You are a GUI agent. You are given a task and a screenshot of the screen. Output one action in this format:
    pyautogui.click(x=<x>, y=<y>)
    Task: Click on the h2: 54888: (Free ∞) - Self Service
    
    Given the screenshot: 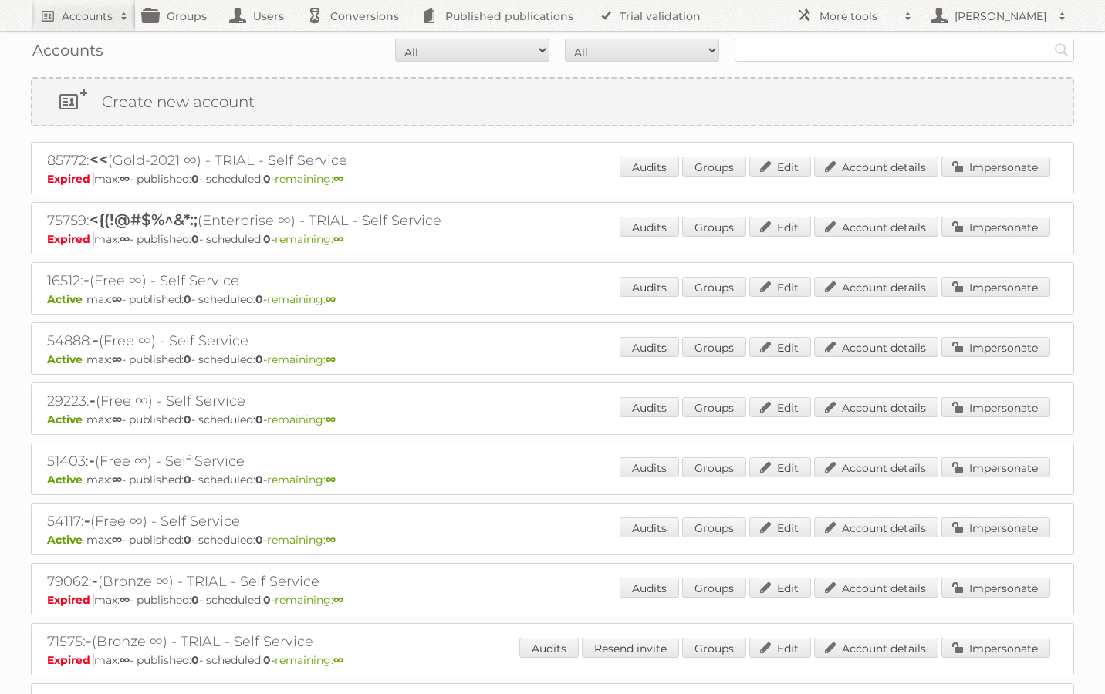 What is the action you would take?
    pyautogui.click(x=317, y=341)
    